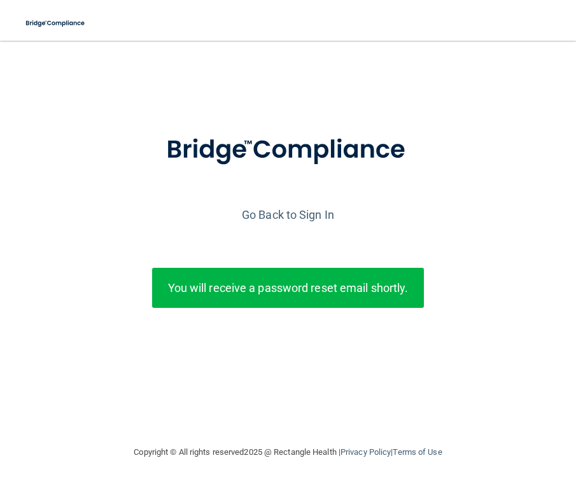 The width and height of the screenshot is (576, 486). What do you see at coordinates (288, 288) in the screenshot?
I see `p: You will receive a password reset email shortly.` at bounding box center [288, 288].